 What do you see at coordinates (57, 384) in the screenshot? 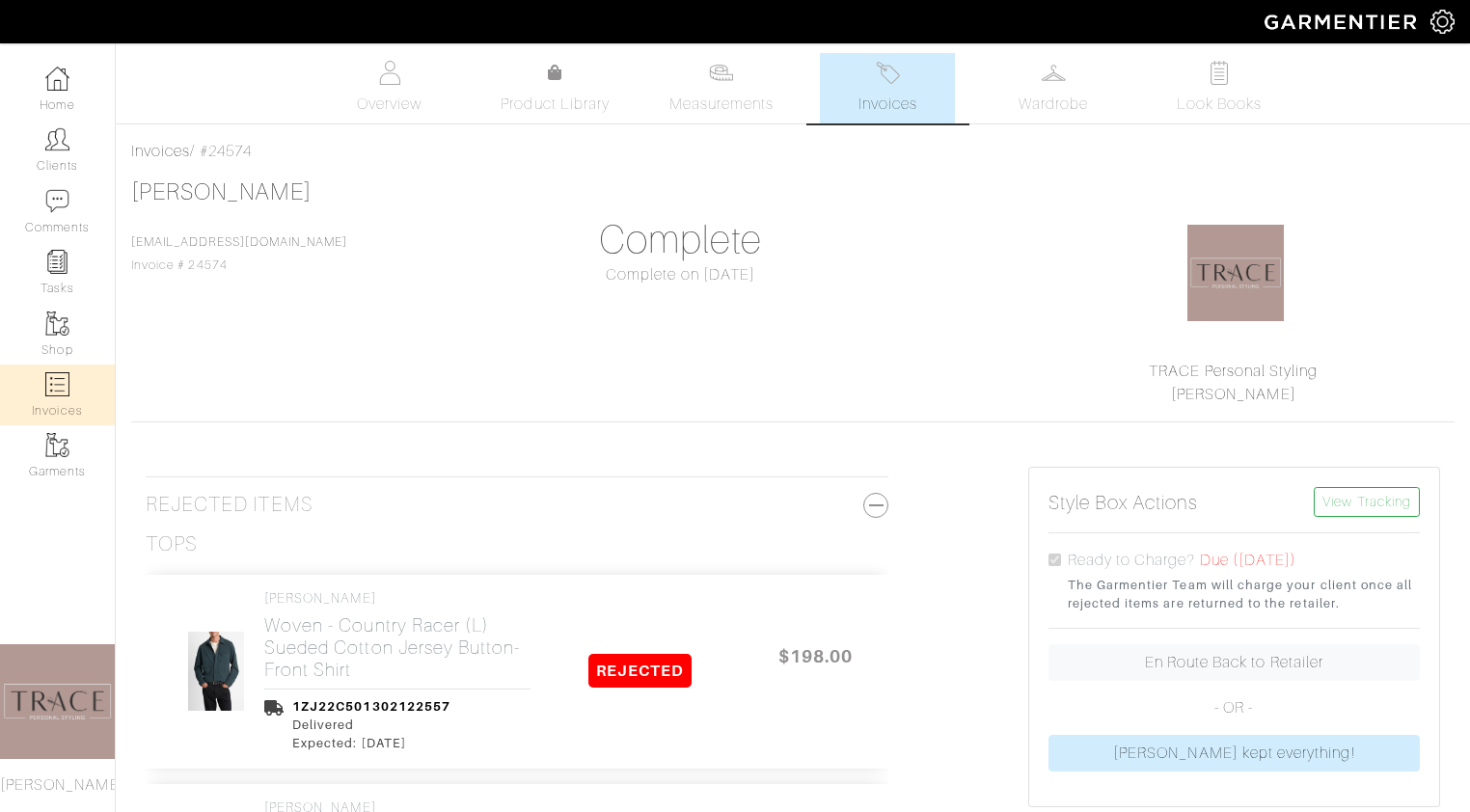
I see `img: orders-icon-0abe47150d42831381b5fb84f609e132dff9fe21cb692f30cb5eec754e2cba89.png` at bounding box center [57, 384].